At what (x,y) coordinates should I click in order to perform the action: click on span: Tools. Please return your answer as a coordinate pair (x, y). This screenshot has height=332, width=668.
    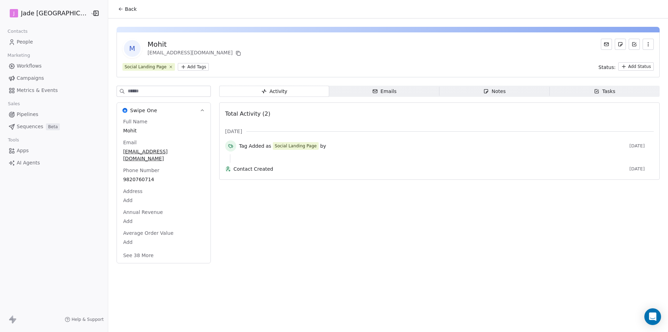
    Looking at the image, I should click on (13, 140).